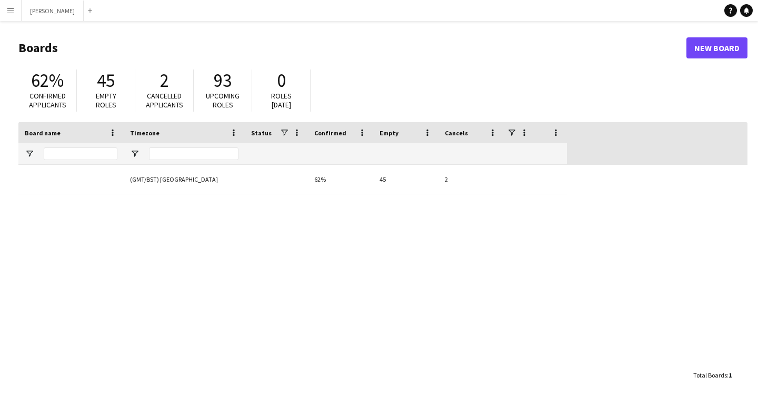 This screenshot has height=397, width=758. I want to click on span: Cancels, so click(457, 133).